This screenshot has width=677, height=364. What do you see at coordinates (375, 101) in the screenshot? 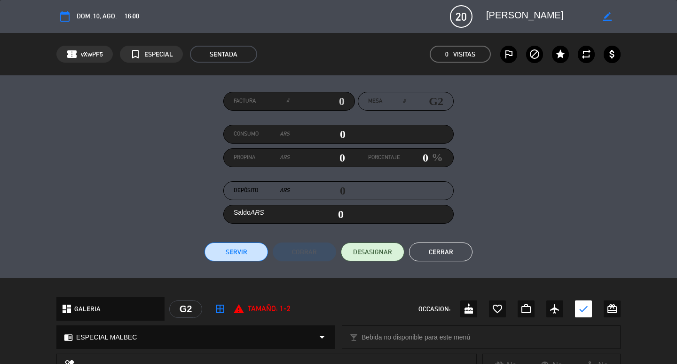
I see `span: Mesa` at bounding box center [375, 101].